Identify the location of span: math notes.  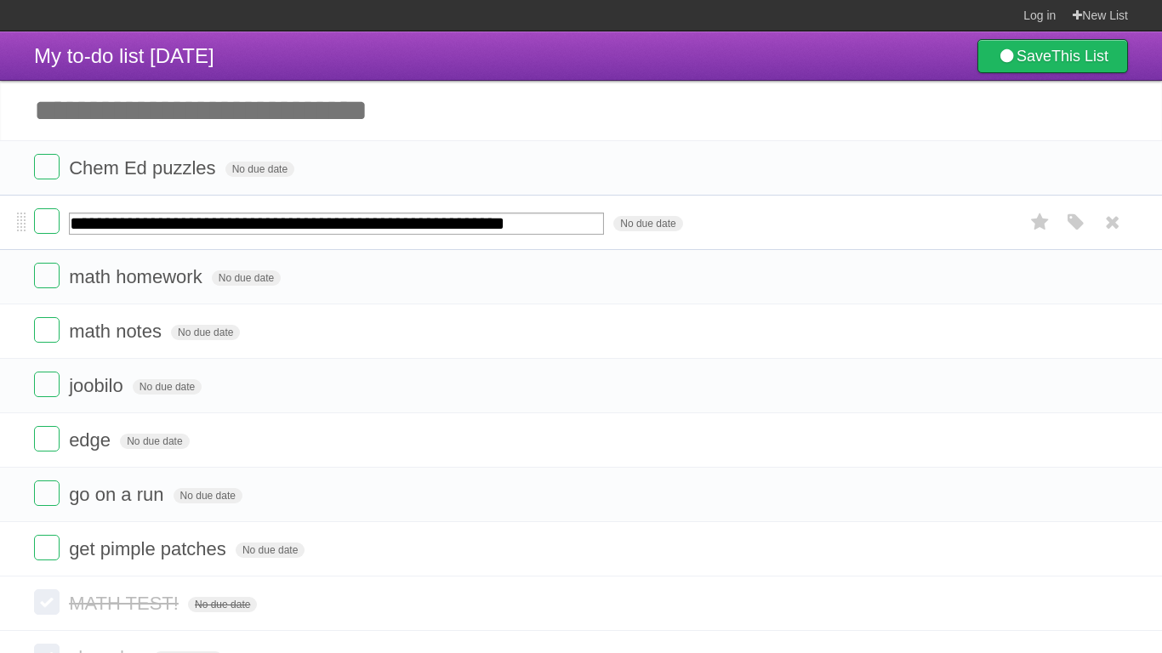
(117, 331).